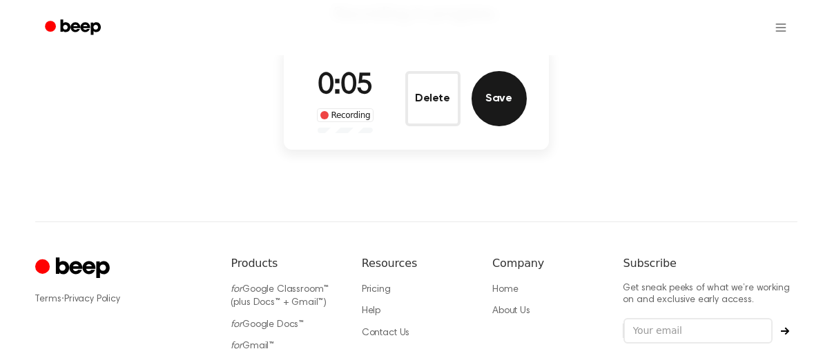 Image resolution: width=832 pixels, height=358 pixels. Describe the element at coordinates (371, 311) in the screenshot. I see `a: Help` at that location.